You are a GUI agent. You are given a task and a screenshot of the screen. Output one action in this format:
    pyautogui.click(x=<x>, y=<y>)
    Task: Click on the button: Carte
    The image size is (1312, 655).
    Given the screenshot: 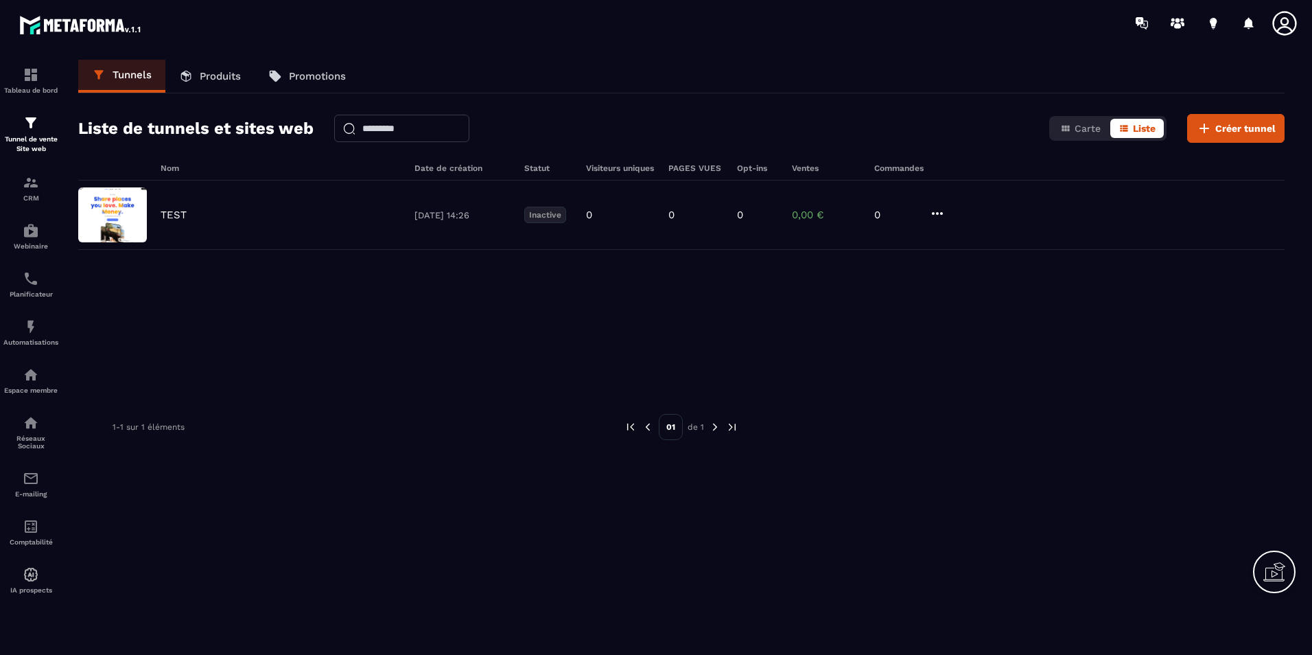 What is the action you would take?
    pyautogui.click(x=1080, y=128)
    